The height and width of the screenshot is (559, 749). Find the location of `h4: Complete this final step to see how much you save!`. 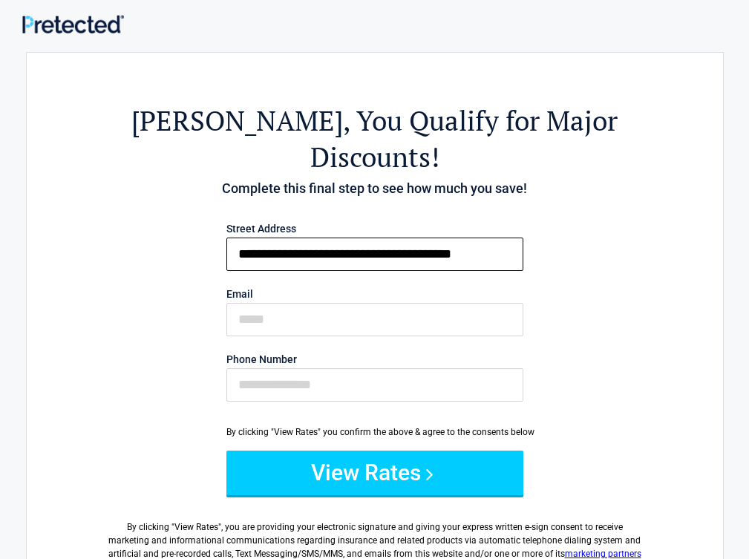

h4: Complete this final step to see how much you save! is located at coordinates (375, 189).